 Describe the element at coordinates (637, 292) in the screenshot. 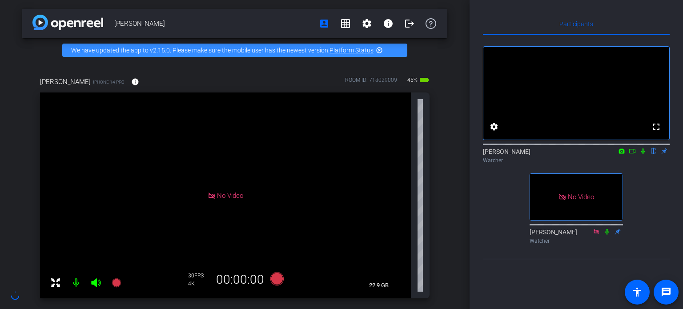

I see `mat-icon: accessibility` at that location.